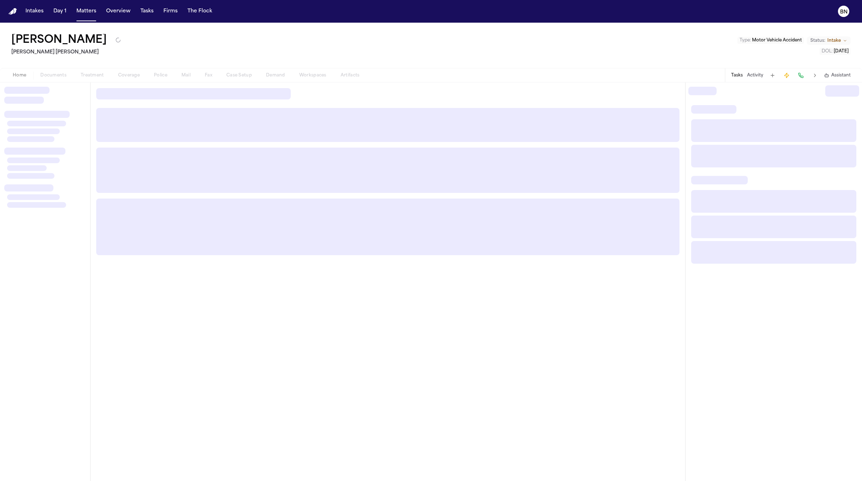 This screenshot has width=862, height=481. What do you see at coordinates (755, 75) in the screenshot?
I see `button: Activity` at bounding box center [755, 75].